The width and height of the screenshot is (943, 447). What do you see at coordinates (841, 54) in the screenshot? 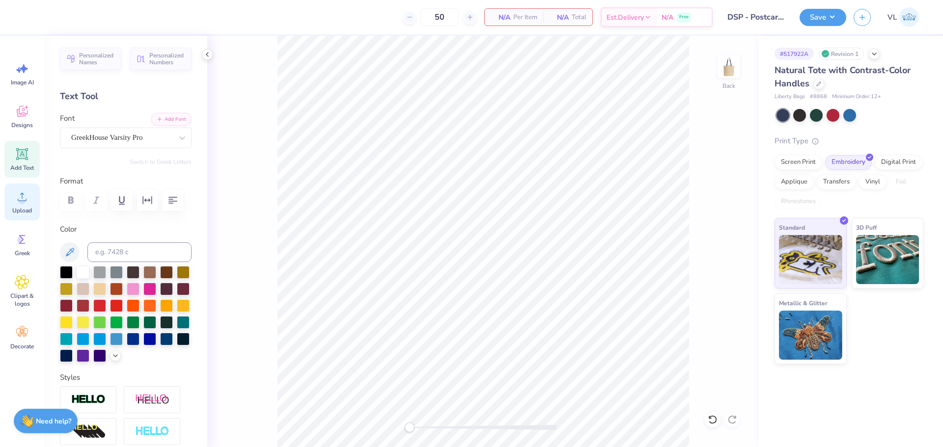
I see `div: Revision 1` at bounding box center [841, 54].